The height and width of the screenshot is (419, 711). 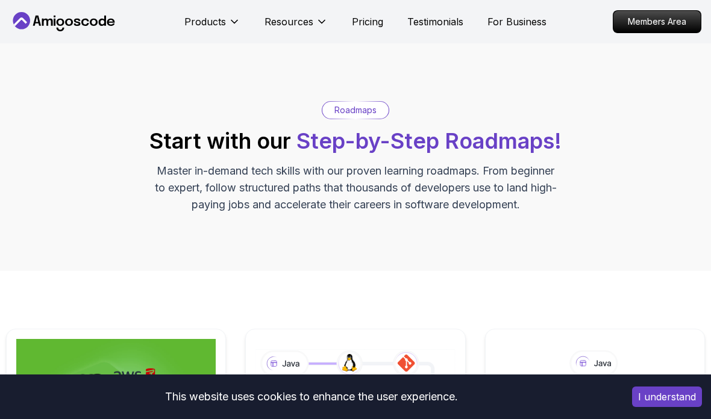 I want to click on div: This website uses cookies to enhance the user experience., so click(x=312, y=397).